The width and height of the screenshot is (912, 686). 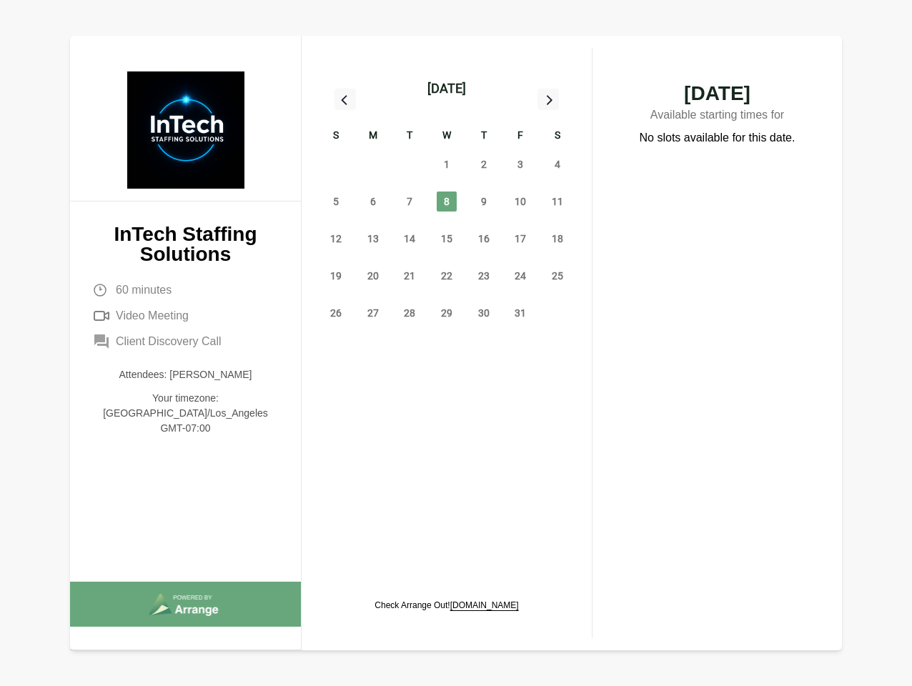 What do you see at coordinates (185, 244) in the screenshot?
I see `p: InTech Staffing Solutions` at bounding box center [185, 244].